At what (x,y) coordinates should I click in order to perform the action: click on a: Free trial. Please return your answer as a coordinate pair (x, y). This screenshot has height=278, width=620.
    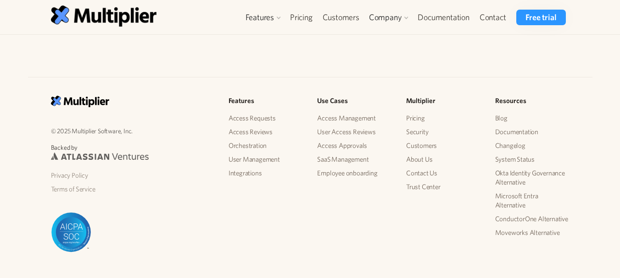
    Looking at the image, I should click on (540, 17).